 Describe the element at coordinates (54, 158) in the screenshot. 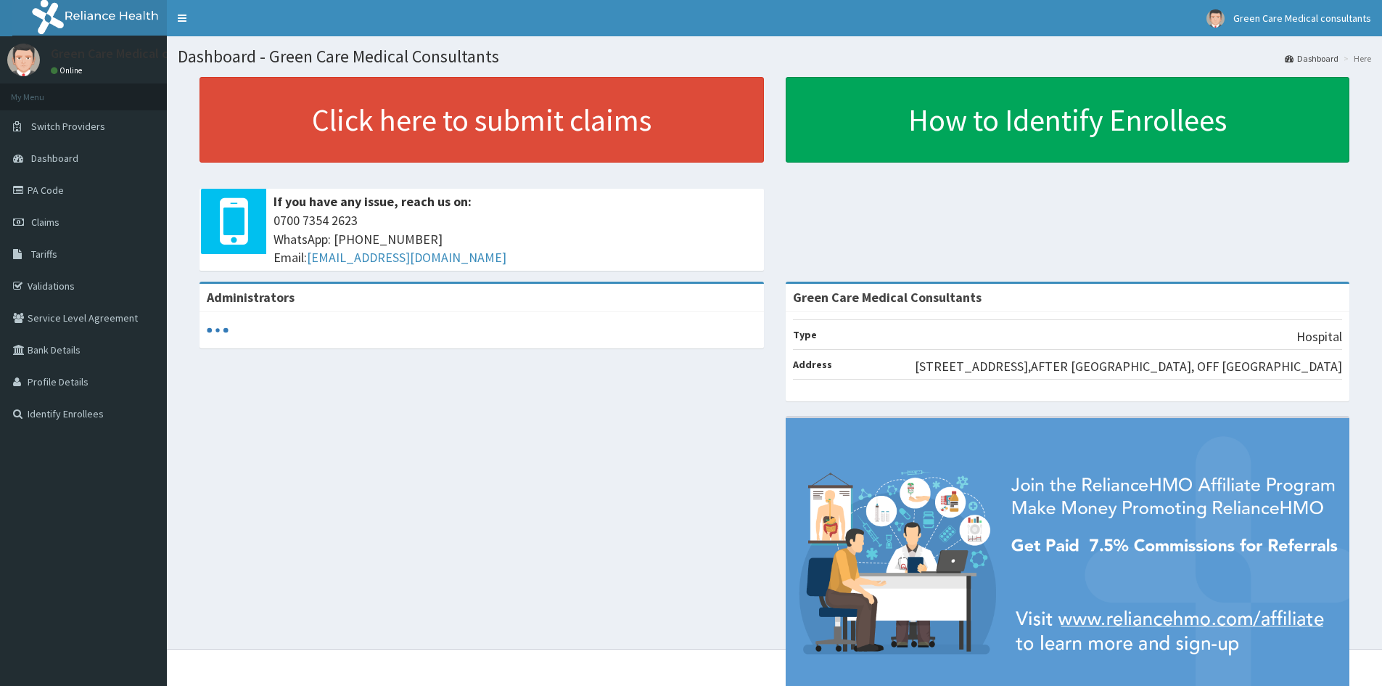

I see `span: Dashboard` at that location.